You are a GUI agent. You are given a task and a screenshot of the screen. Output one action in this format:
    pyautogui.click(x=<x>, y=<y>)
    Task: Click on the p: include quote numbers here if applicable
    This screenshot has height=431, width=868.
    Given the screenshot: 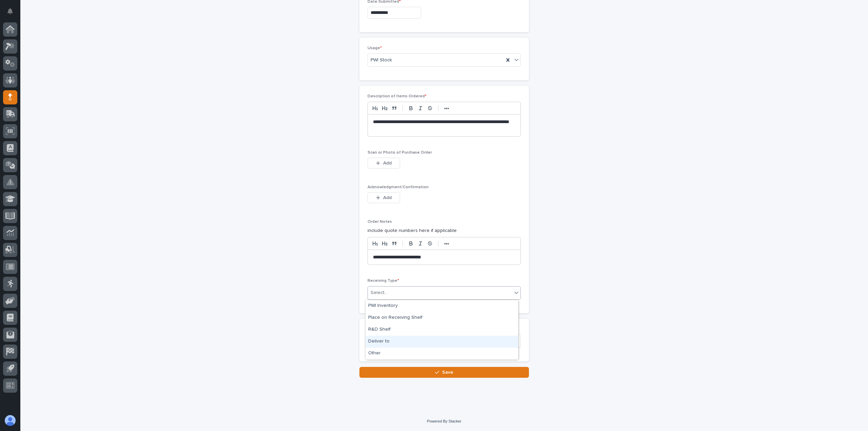 What is the action you would take?
    pyautogui.click(x=444, y=231)
    